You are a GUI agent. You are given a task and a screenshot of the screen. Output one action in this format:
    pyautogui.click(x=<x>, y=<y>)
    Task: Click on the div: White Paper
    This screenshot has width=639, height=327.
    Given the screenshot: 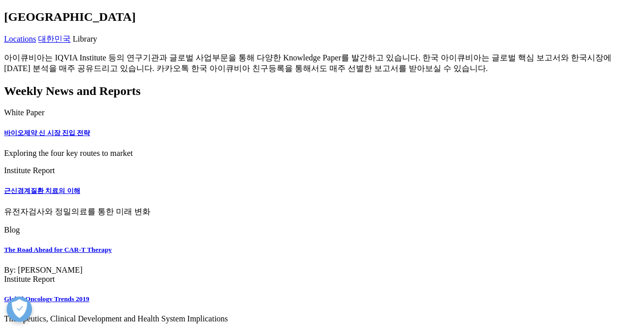 What is the action you would take?
    pyautogui.click(x=319, y=113)
    